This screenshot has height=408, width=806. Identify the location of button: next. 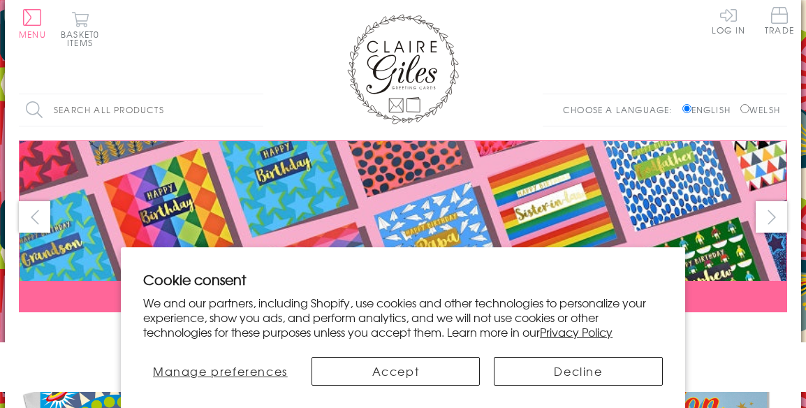
(771, 217).